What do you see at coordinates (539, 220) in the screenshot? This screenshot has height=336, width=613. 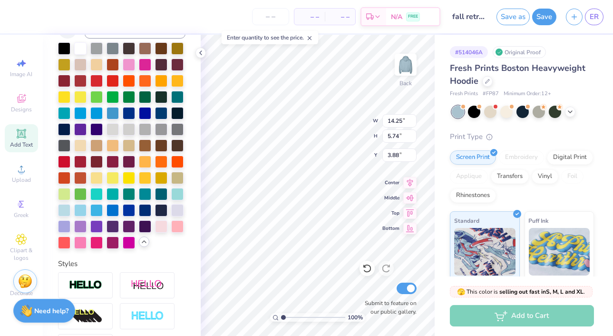 I see `span: Puff Ink` at bounding box center [539, 220].